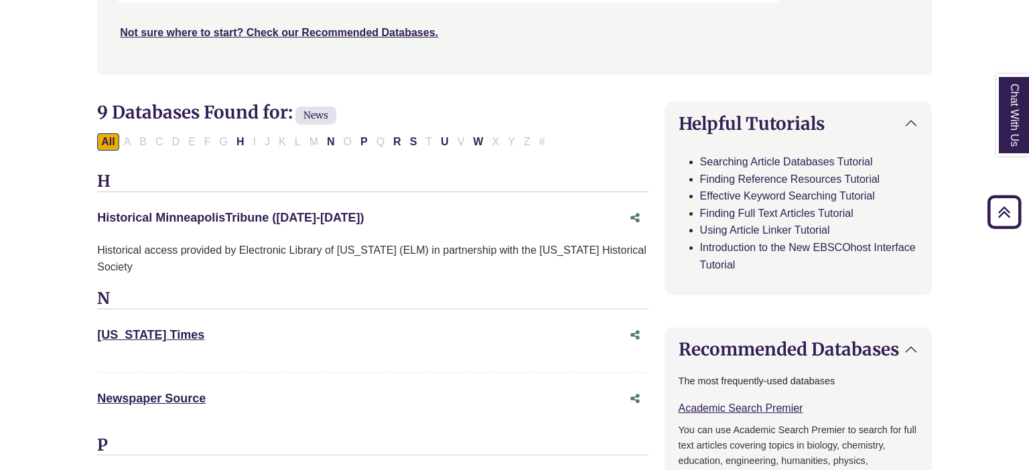 This screenshot has height=470, width=1029. Describe the element at coordinates (478, 142) in the screenshot. I see `button: Filter Results W` at that location.